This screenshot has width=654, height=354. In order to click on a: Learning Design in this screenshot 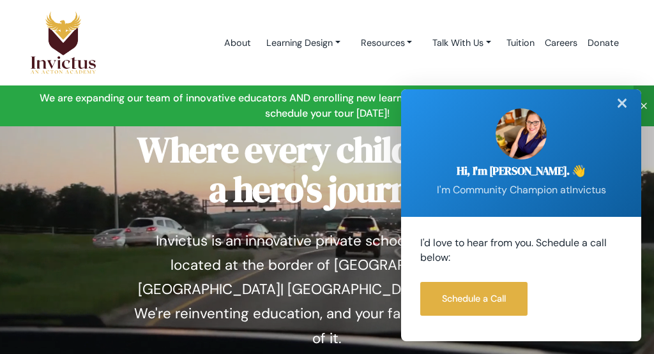, I will do `click(303, 43)`.